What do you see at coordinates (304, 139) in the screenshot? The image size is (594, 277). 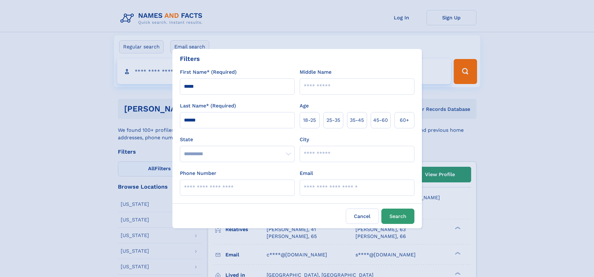 I see `label: City` at bounding box center [304, 139].